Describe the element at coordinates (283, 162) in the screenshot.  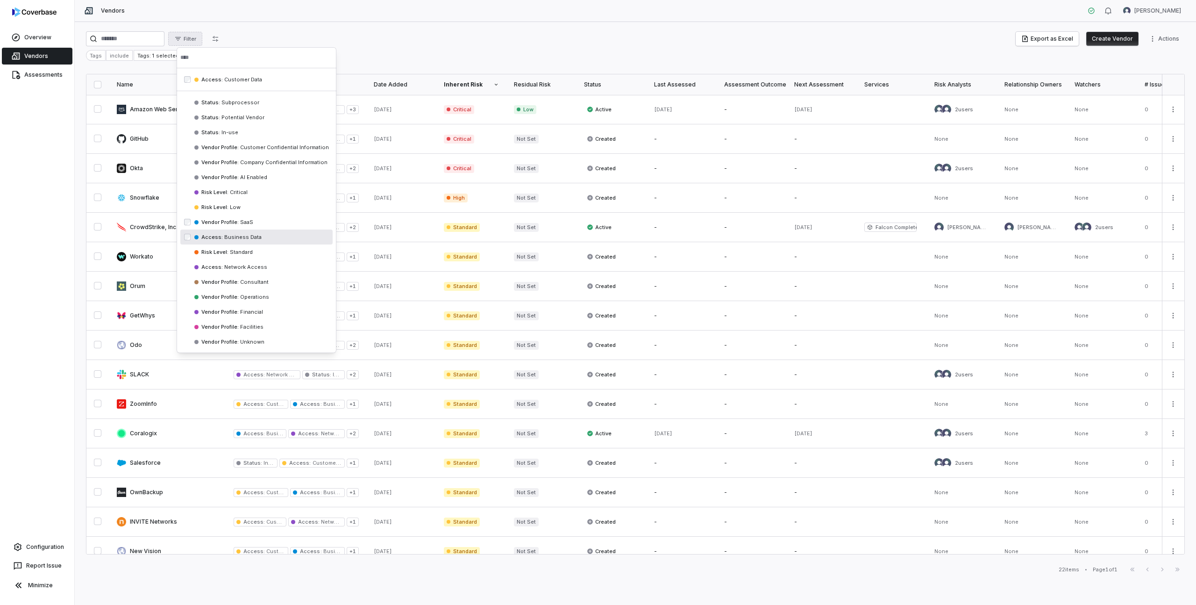
I see `span: Company Confidential Information` at that location.